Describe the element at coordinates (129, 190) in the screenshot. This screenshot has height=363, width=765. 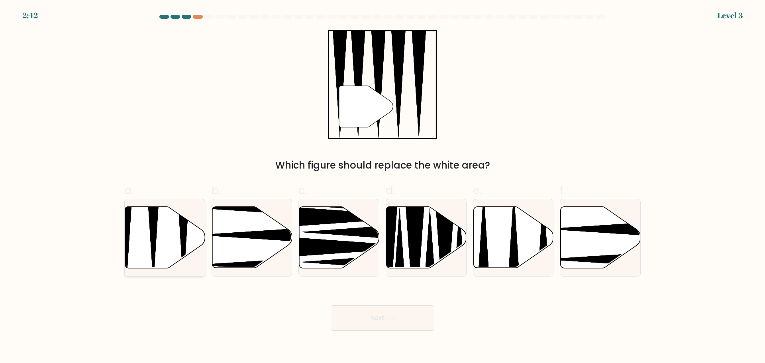
I see `span: a.` at that location.